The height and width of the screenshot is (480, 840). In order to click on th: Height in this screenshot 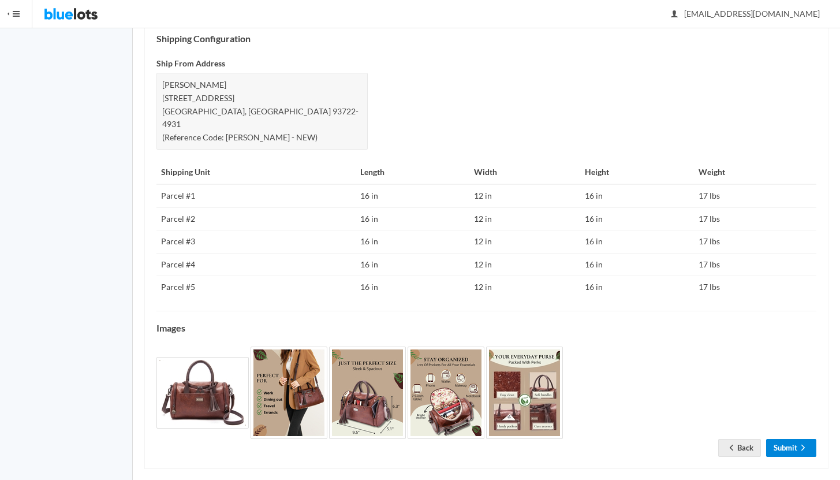, I will do `click(638, 173)`.